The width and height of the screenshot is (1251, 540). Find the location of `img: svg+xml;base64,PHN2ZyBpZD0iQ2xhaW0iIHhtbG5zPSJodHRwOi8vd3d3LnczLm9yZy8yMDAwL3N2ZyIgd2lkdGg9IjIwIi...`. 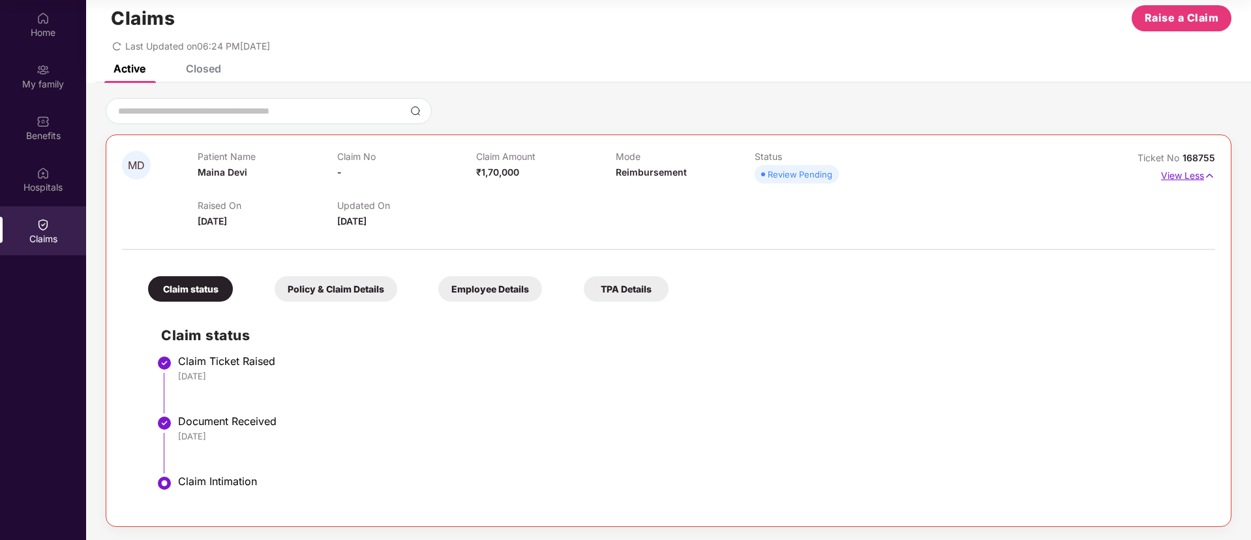

img: svg+xml;base64,PHN2ZyBpZD0iQ2xhaW0iIHhtbG5zPSJodHRwOi8vd3d3LnczLm9yZy8yMDAwL3N2ZyIgd2lkdGg9IjIwIi... is located at coordinates (43, 224).